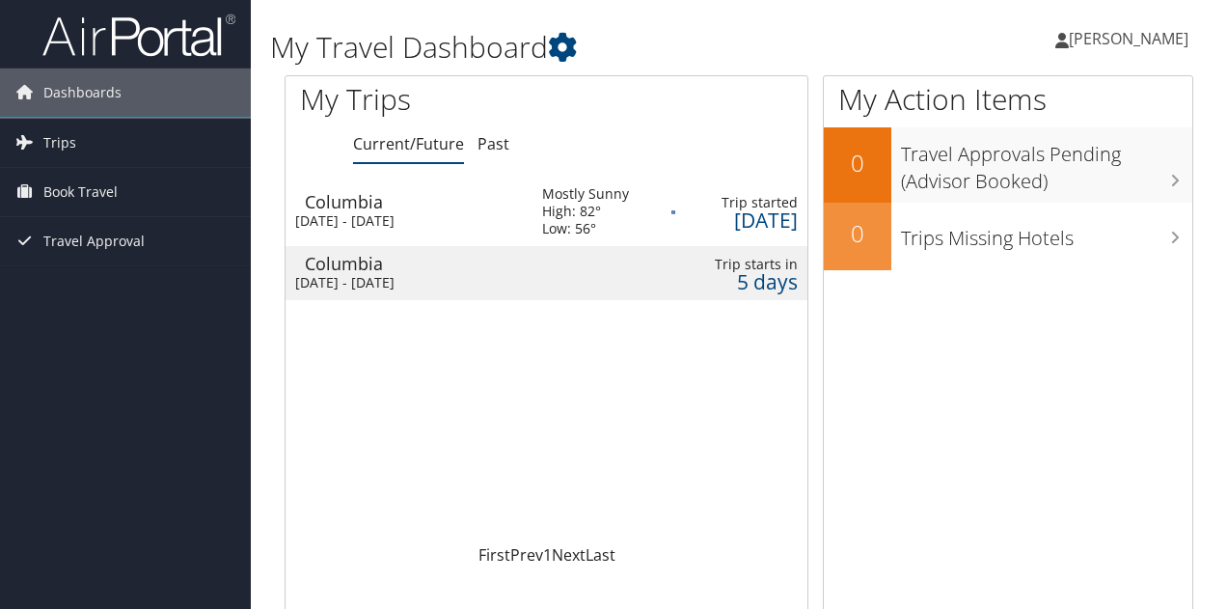 This screenshot has height=609, width=1227. What do you see at coordinates (82, 93) in the screenshot?
I see `span: Dashboards` at bounding box center [82, 93].